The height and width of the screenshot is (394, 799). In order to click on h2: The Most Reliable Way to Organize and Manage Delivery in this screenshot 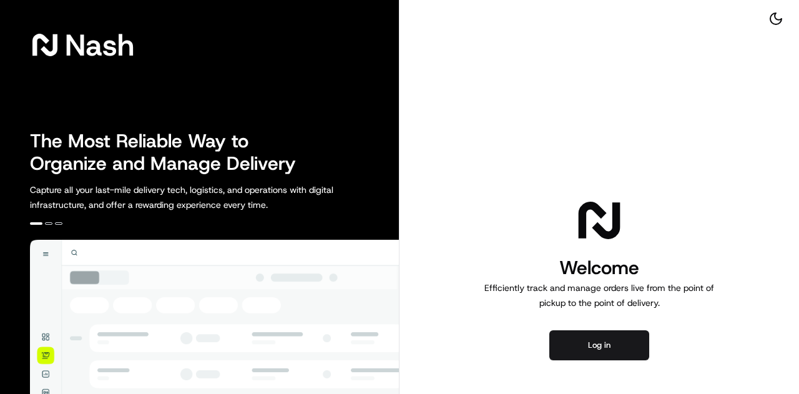, I will do `click(170, 152)`.